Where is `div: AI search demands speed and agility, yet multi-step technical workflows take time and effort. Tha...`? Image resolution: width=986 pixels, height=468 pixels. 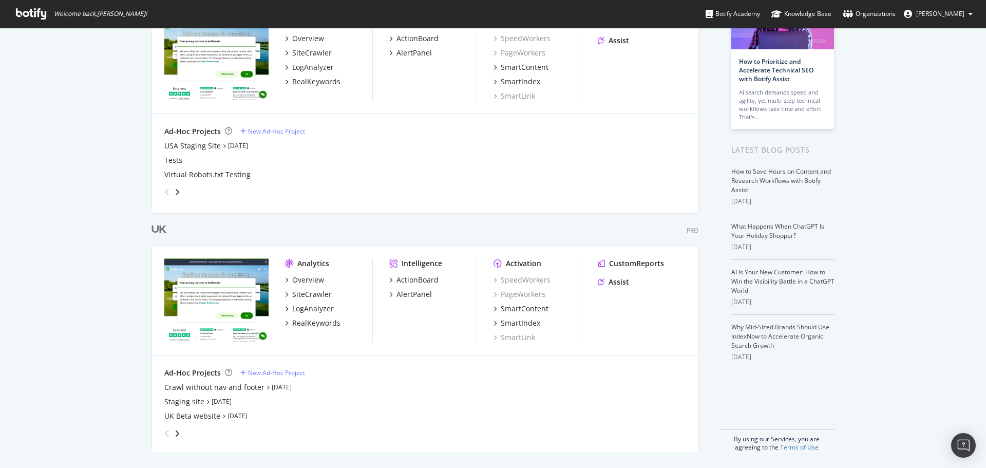
div: AI search demands speed and agility, yet multi-step technical workflows take time and effort. Tha... is located at coordinates (783, 105).